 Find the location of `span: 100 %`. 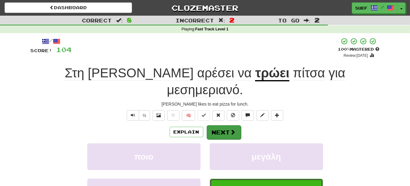

span: 100 % is located at coordinates (344, 49).